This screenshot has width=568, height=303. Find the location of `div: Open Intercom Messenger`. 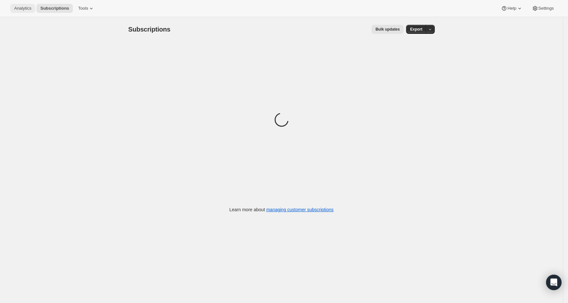

div: Open Intercom Messenger is located at coordinates (554, 283).